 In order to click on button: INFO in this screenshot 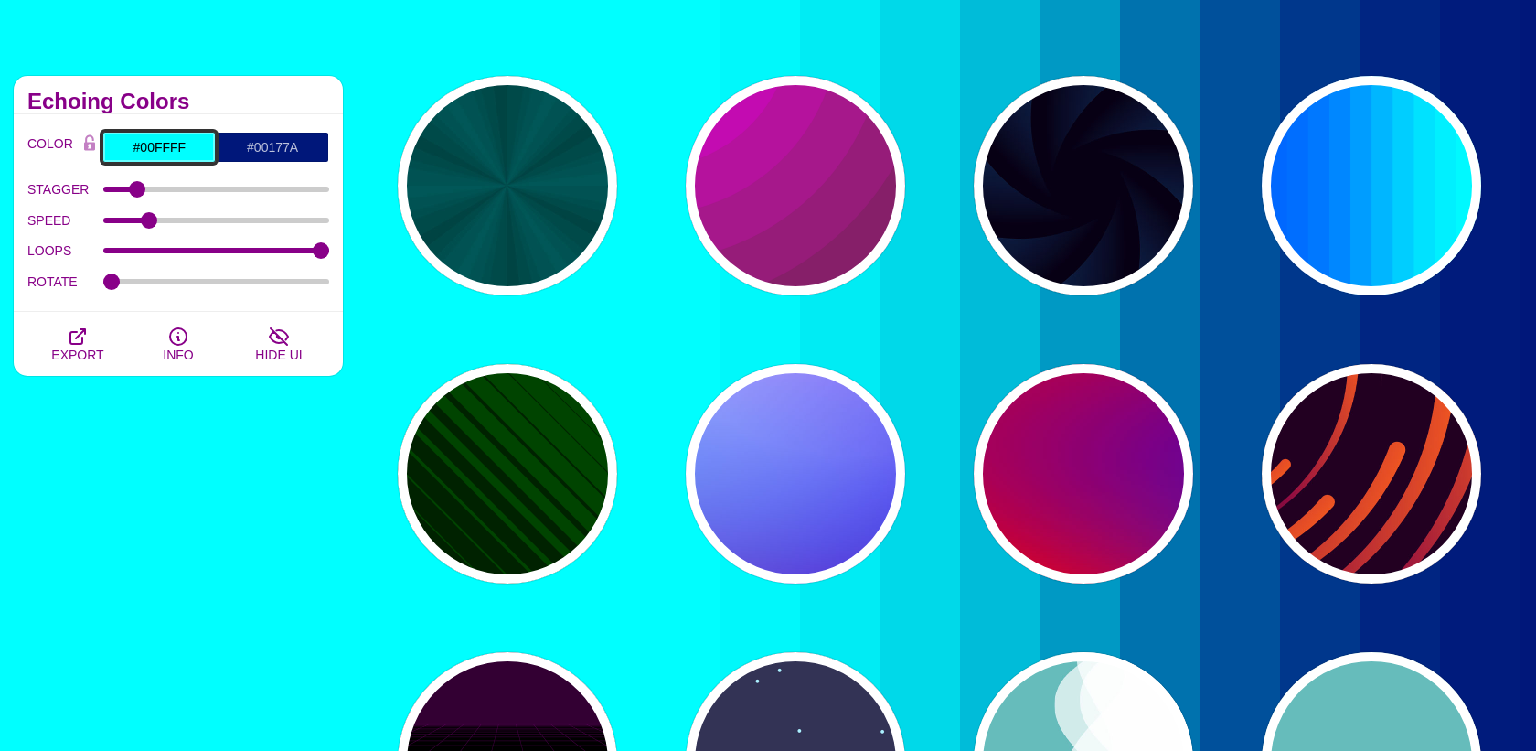, I will do `click(178, 344)`.